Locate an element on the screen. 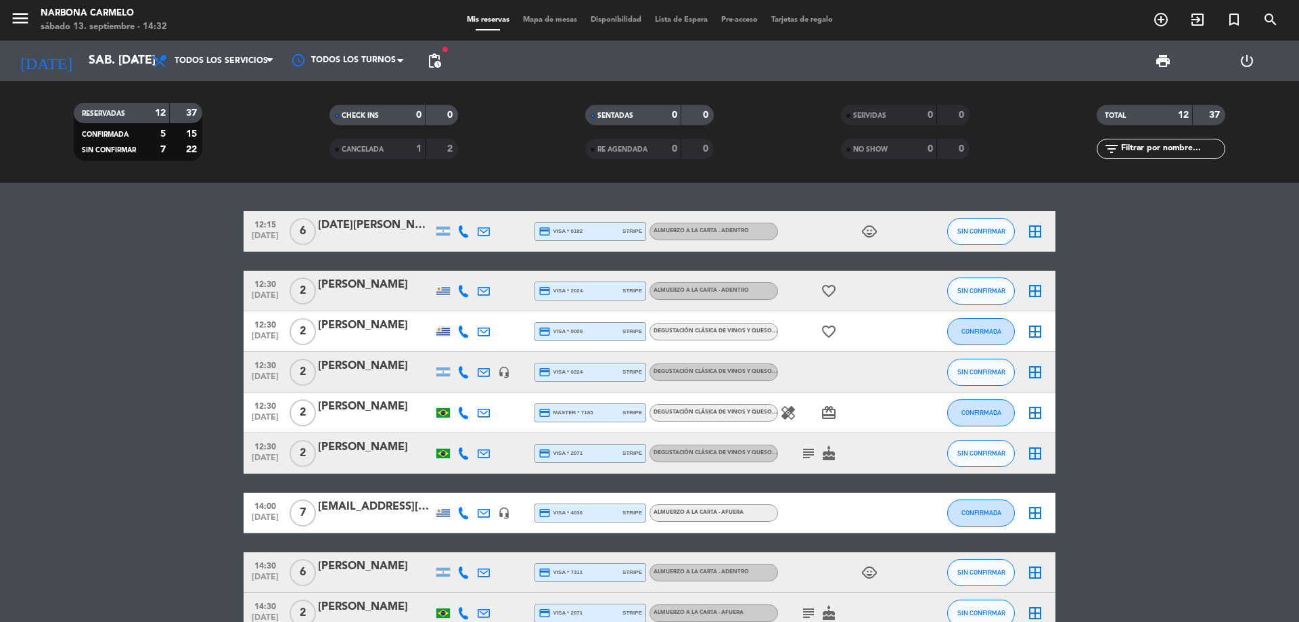  strong: 1 is located at coordinates (419, 149).